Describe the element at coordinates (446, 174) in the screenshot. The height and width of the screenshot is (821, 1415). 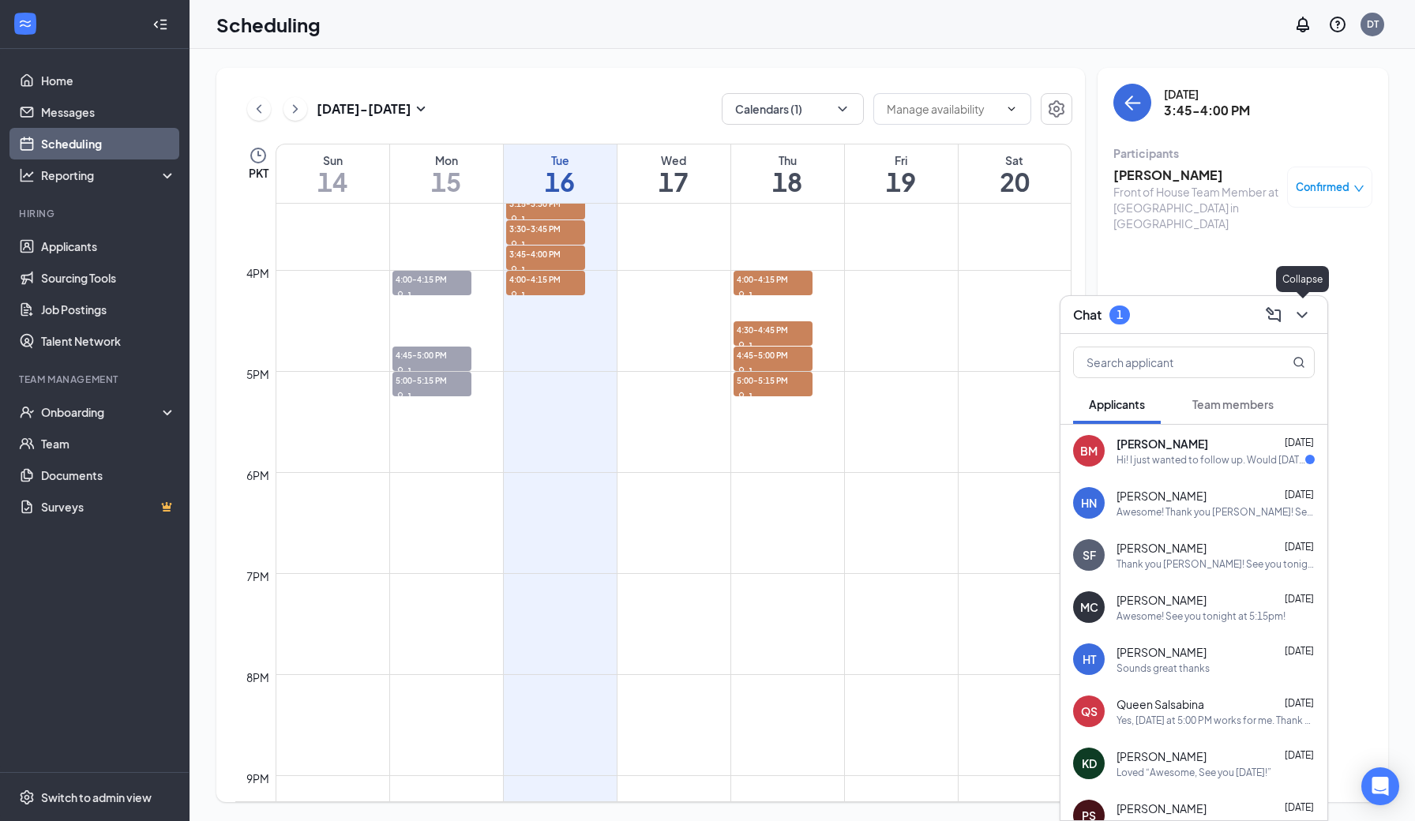
I see `a: September 15, 2025` at that location.